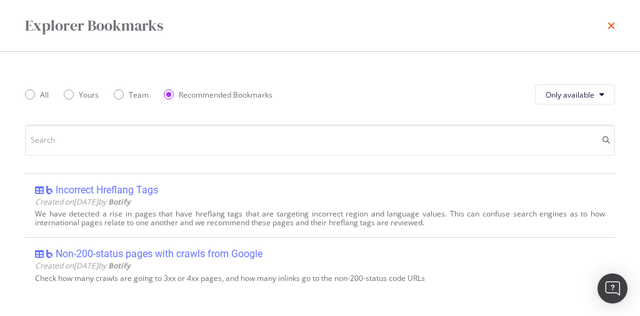 The height and width of the screenshot is (316, 640). I want to click on div: Explorer Bookmarks, so click(94, 26).